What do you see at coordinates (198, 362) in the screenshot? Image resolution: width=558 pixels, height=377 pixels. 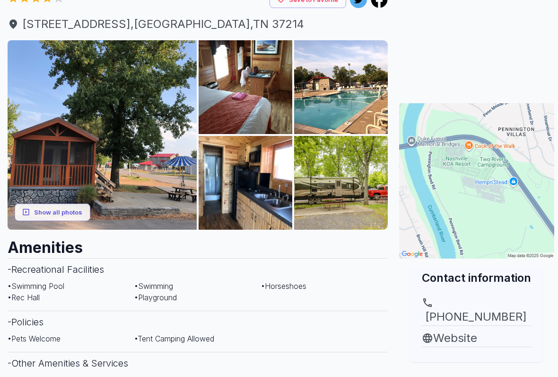 I see `h3: - Other Amenities & Services` at bounding box center [198, 362].